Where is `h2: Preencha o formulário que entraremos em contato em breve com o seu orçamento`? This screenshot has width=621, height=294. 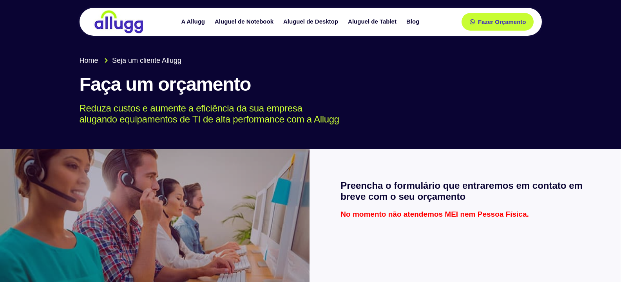
h2: Preencha o formulário que entraremos em contato em breve com o seu orçamento is located at coordinates (465, 191).